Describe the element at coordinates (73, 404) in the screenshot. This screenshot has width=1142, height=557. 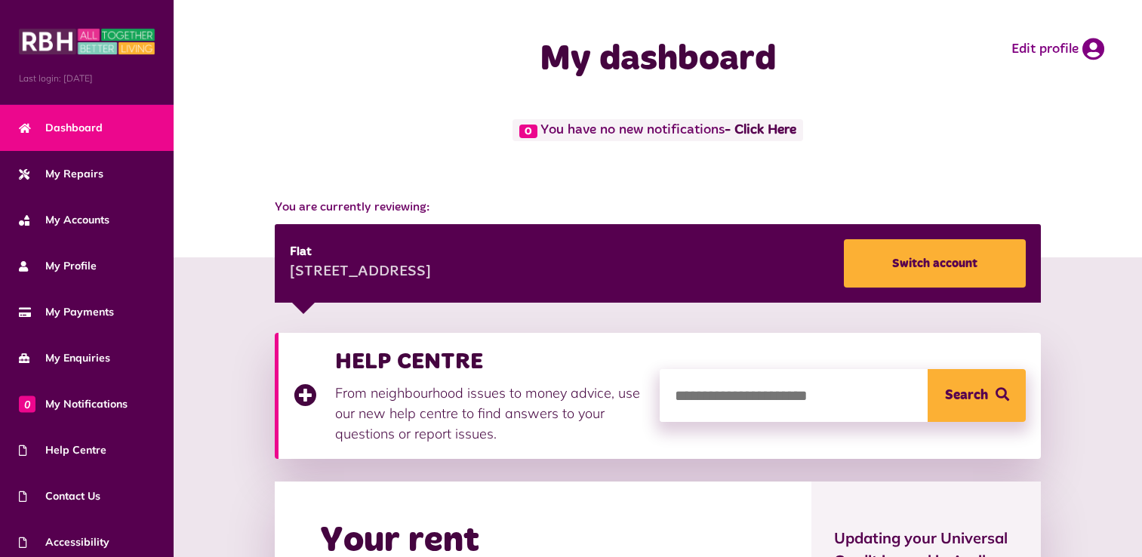
I see `span: My Notifications` at that location.